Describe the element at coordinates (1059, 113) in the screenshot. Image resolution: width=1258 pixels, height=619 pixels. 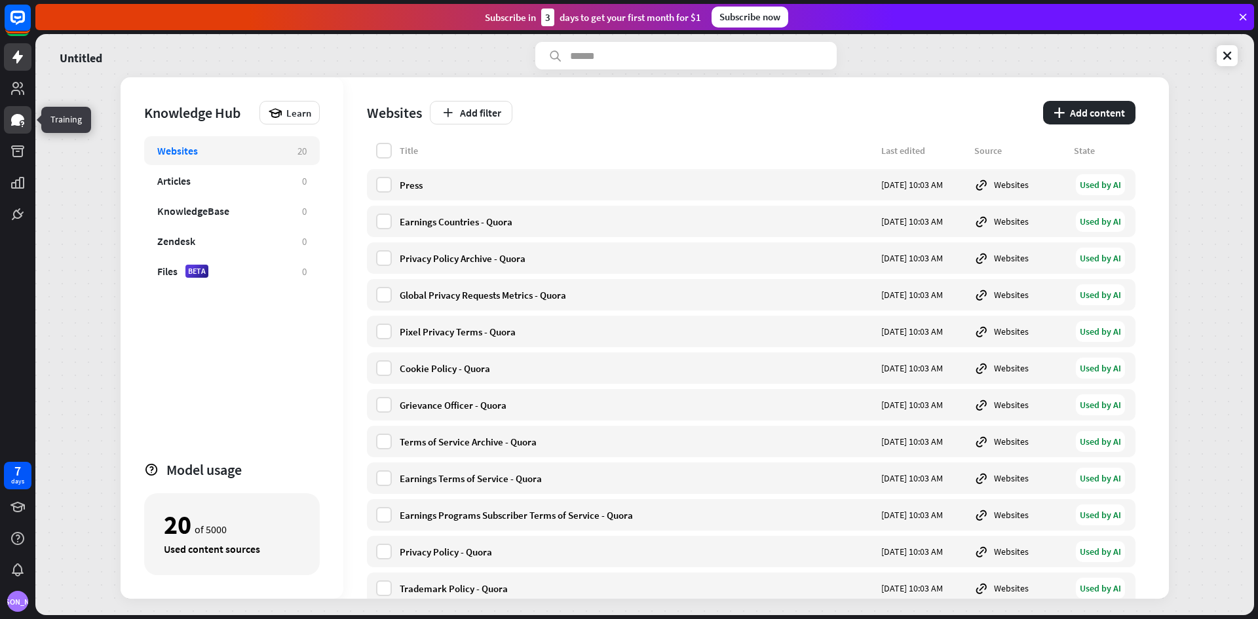
I see `i: plus` at that location.